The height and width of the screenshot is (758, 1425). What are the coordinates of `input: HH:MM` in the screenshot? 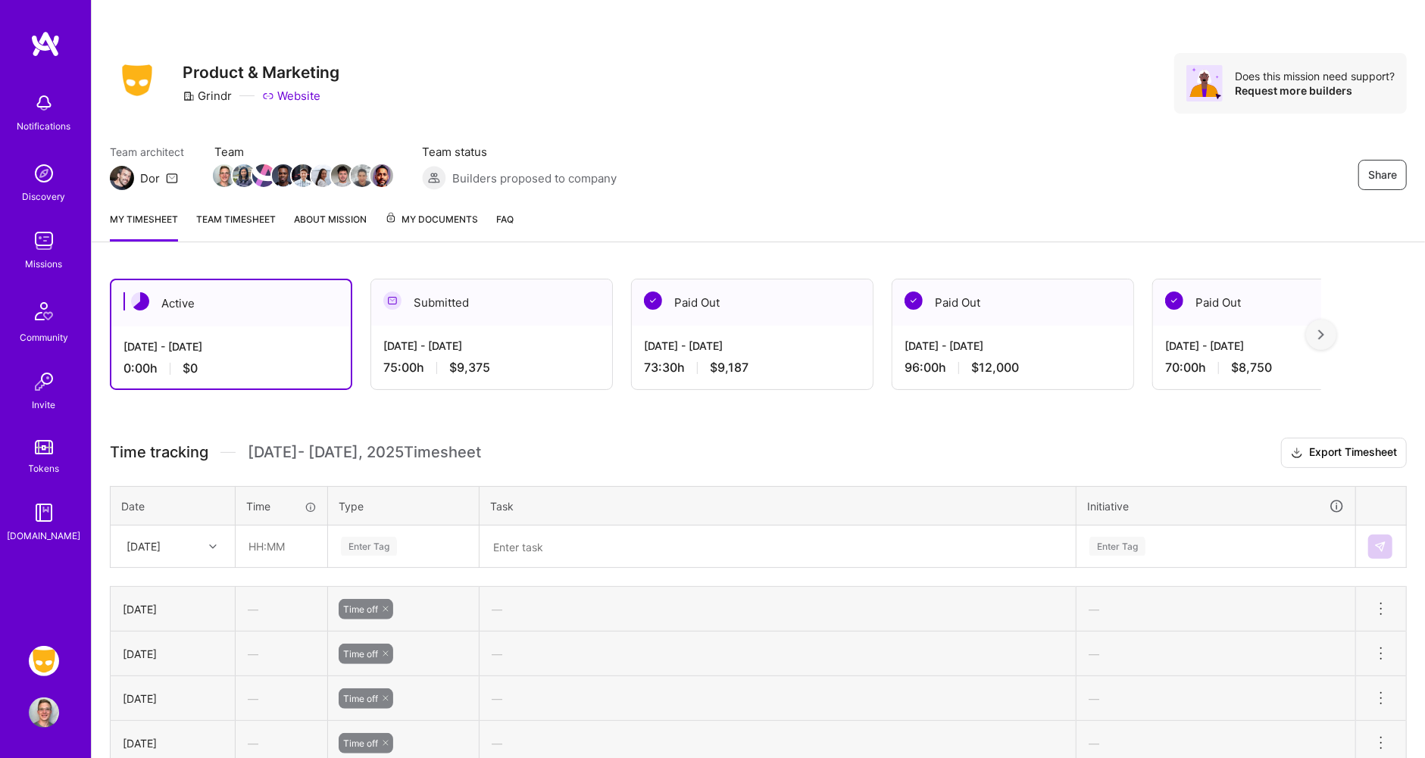 It's located at (281, 546).